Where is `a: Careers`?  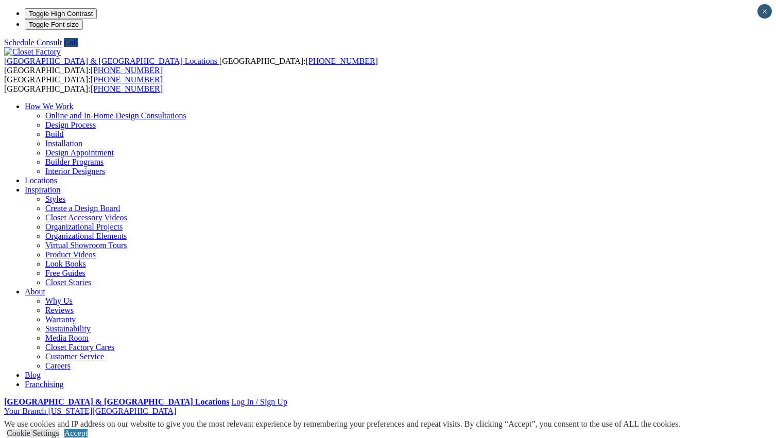
a: Careers is located at coordinates (58, 366).